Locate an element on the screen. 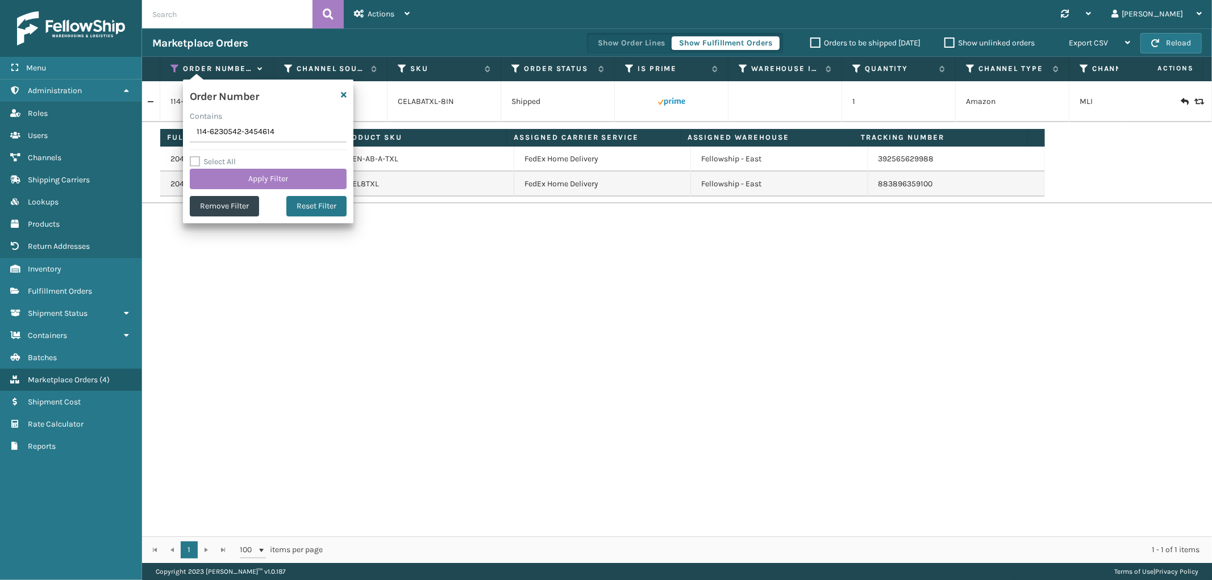 The width and height of the screenshot is (1212, 580). span: Administration is located at coordinates (55, 90).